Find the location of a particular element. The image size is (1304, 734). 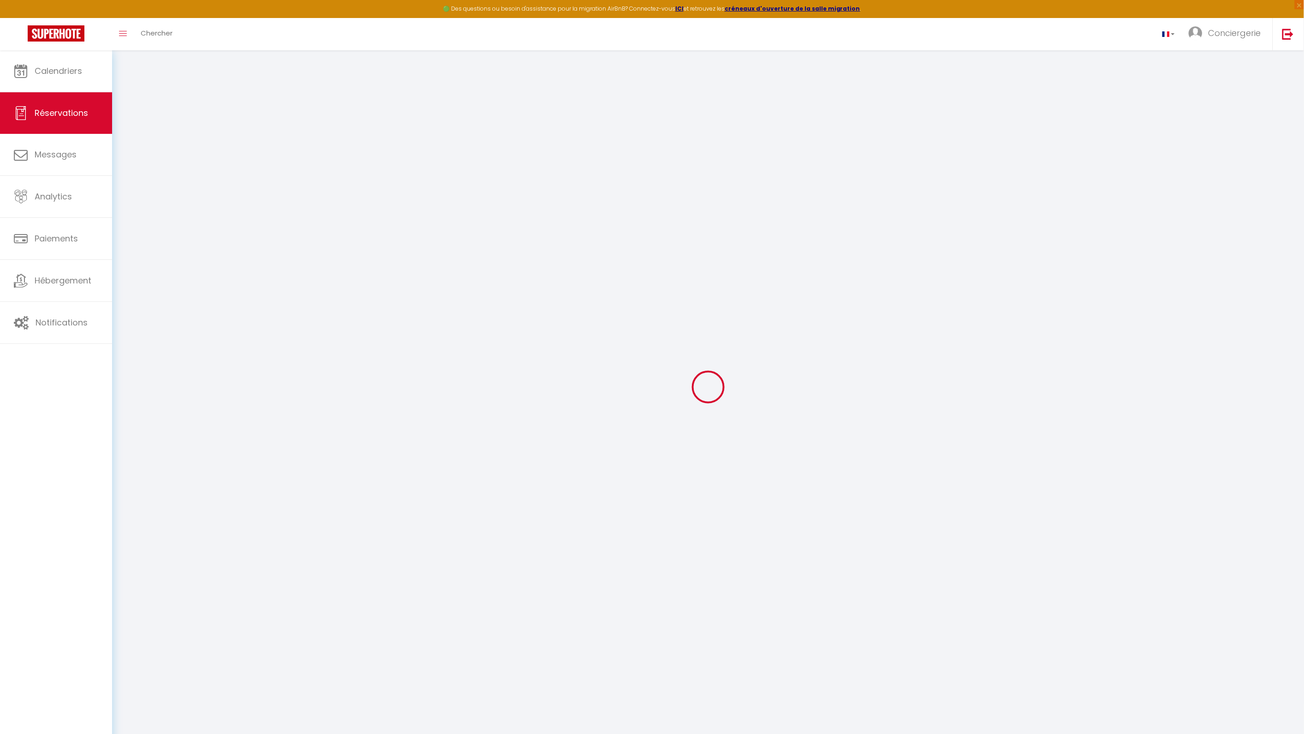

img: Super Booking is located at coordinates (56, 33).